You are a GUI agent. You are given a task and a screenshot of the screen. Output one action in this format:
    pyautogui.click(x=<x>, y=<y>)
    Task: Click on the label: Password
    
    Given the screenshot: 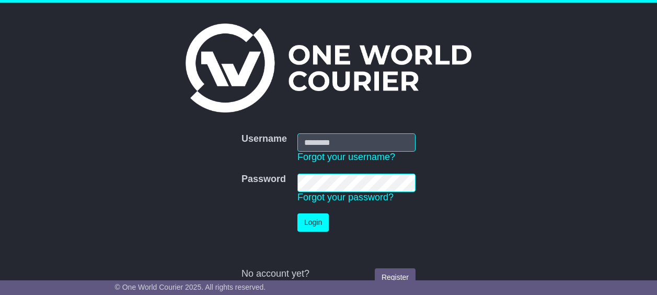 What is the action you would take?
    pyautogui.click(x=263, y=179)
    